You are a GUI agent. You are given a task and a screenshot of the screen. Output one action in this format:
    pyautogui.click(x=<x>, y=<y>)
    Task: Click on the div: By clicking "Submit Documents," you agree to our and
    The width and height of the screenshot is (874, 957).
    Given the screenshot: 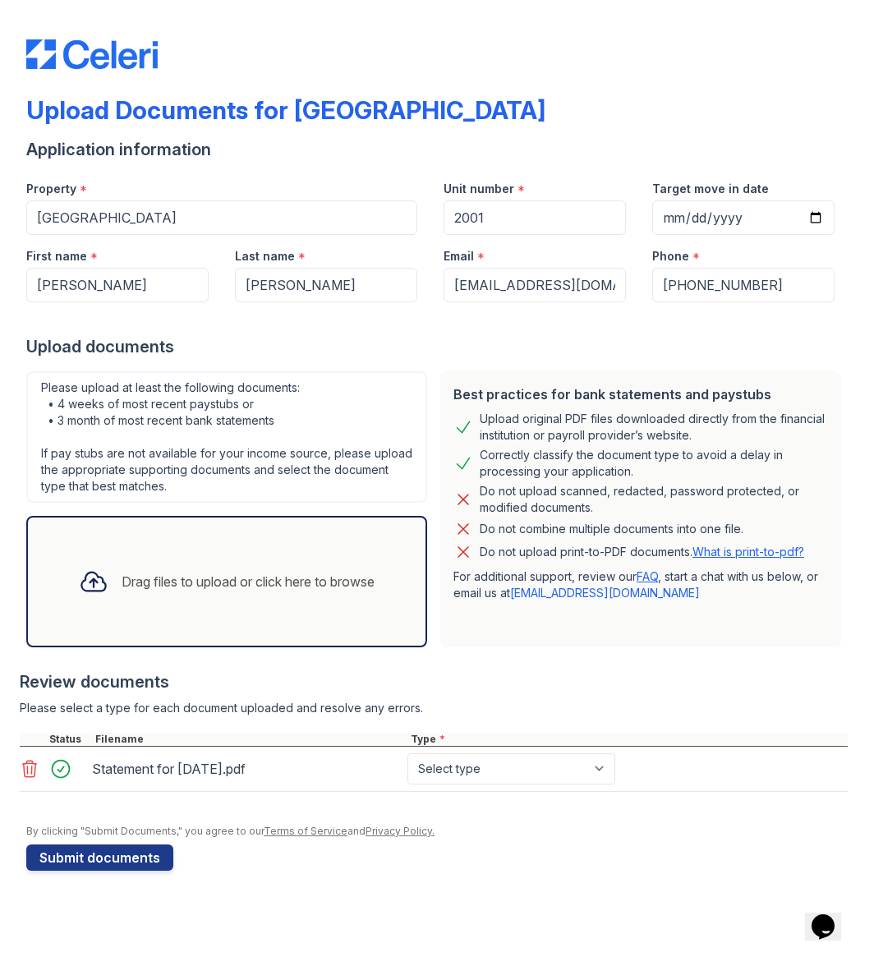 What is the action you would take?
    pyautogui.click(x=437, y=832)
    